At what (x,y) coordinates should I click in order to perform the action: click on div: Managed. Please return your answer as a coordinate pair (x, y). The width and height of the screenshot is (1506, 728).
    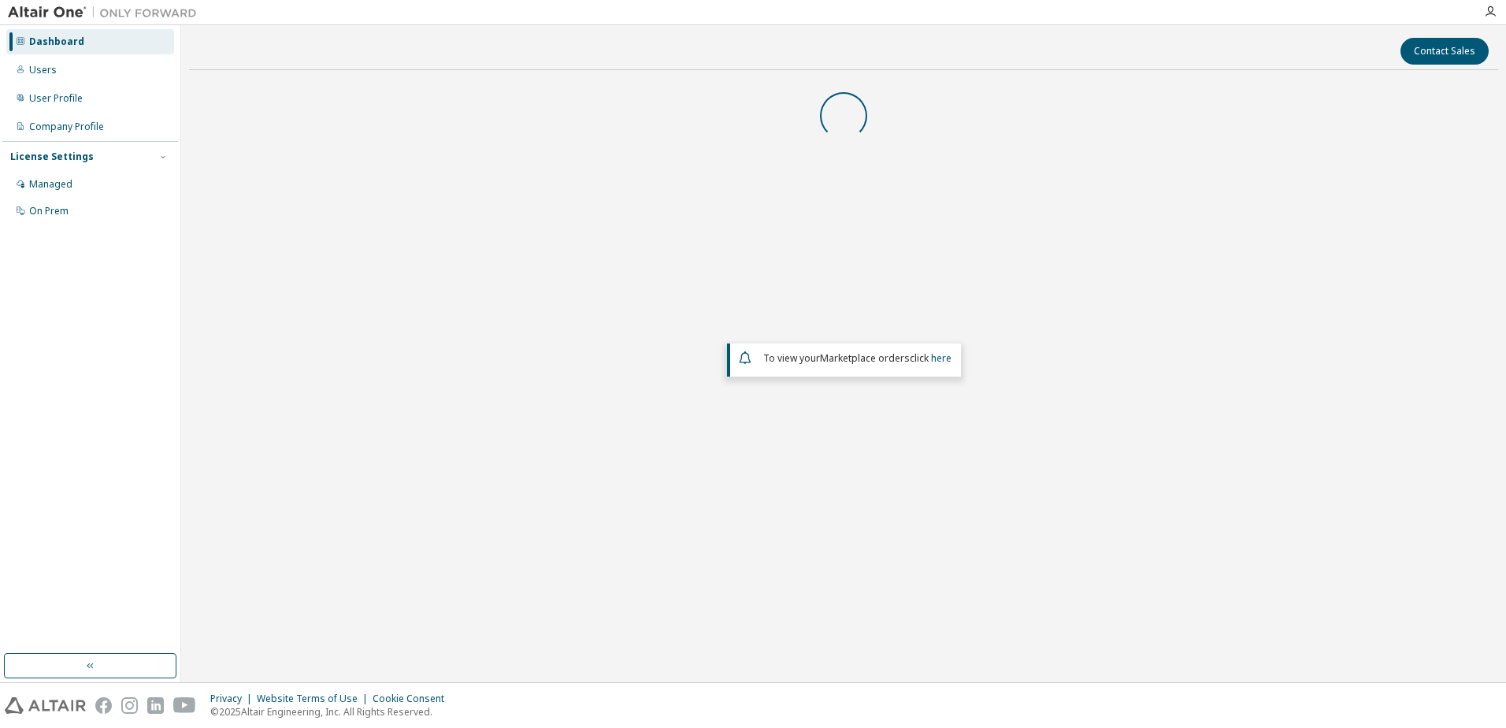
    Looking at the image, I should click on (50, 184).